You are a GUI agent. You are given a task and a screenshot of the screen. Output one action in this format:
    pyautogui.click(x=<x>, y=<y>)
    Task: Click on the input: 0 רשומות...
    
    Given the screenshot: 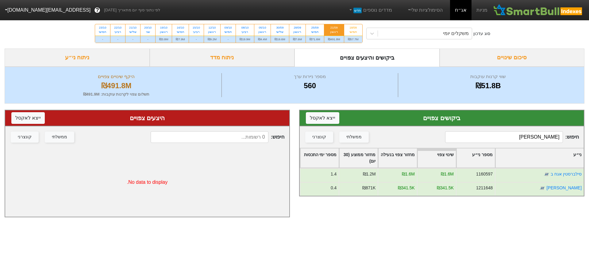 What is the action you would take?
    pyautogui.click(x=210, y=137)
    